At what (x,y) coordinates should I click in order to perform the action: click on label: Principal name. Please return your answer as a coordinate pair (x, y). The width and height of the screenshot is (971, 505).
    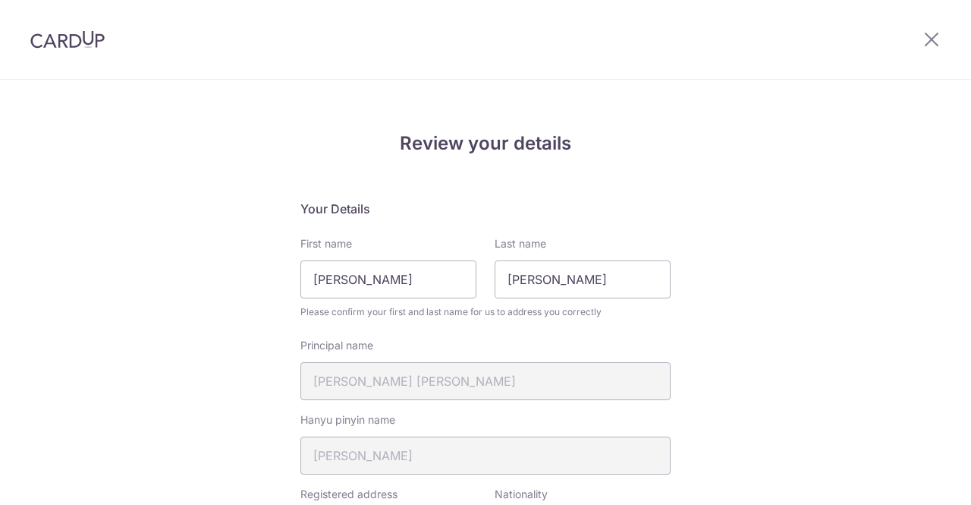
    Looking at the image, I should click on (337, 345).